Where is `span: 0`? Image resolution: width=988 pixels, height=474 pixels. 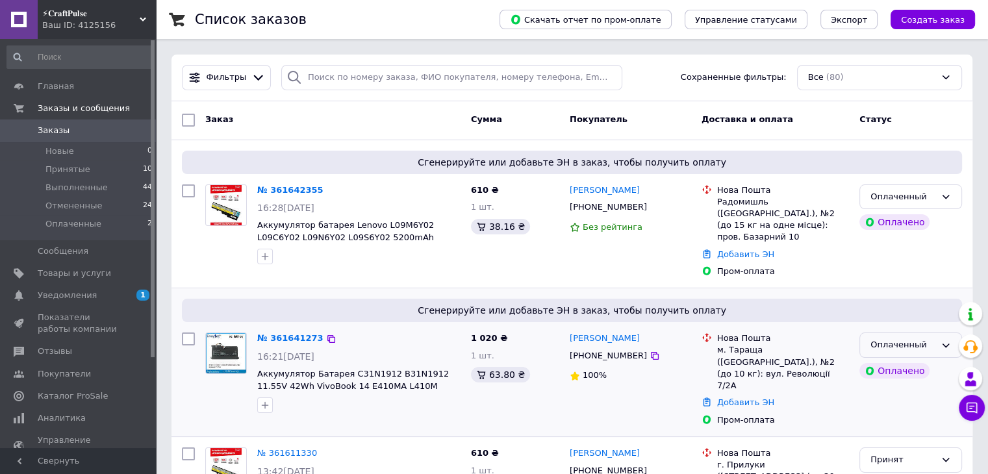
span: 0 is located at coordinates (149, 151).